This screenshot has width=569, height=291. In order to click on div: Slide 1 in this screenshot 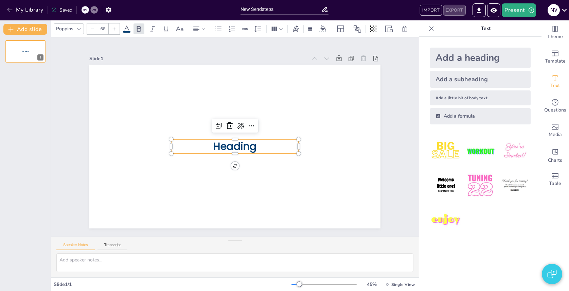, I will do `click(198, 58)`.